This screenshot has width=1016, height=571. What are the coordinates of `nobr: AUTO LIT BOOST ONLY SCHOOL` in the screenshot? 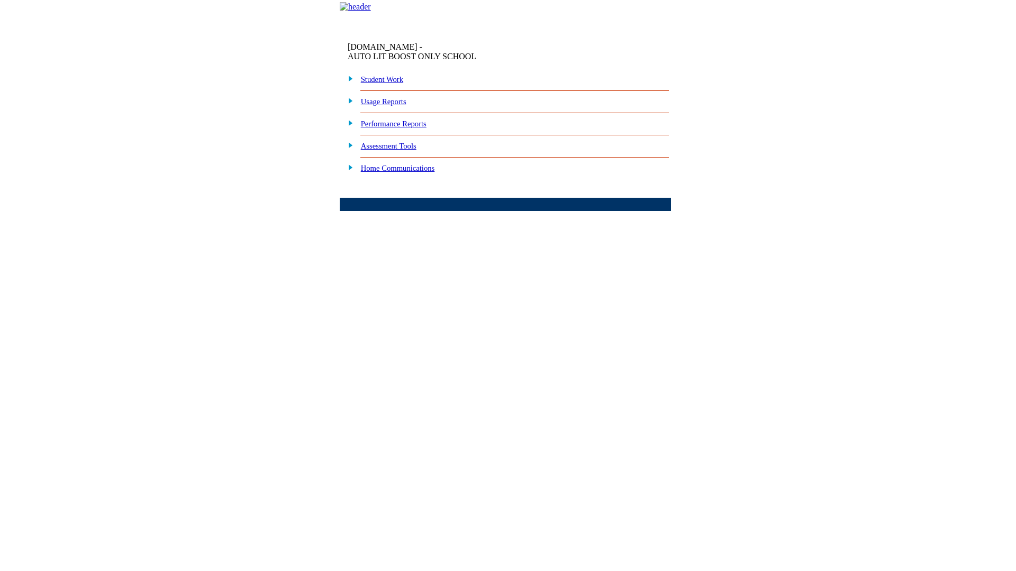 It's located at (412, 56).